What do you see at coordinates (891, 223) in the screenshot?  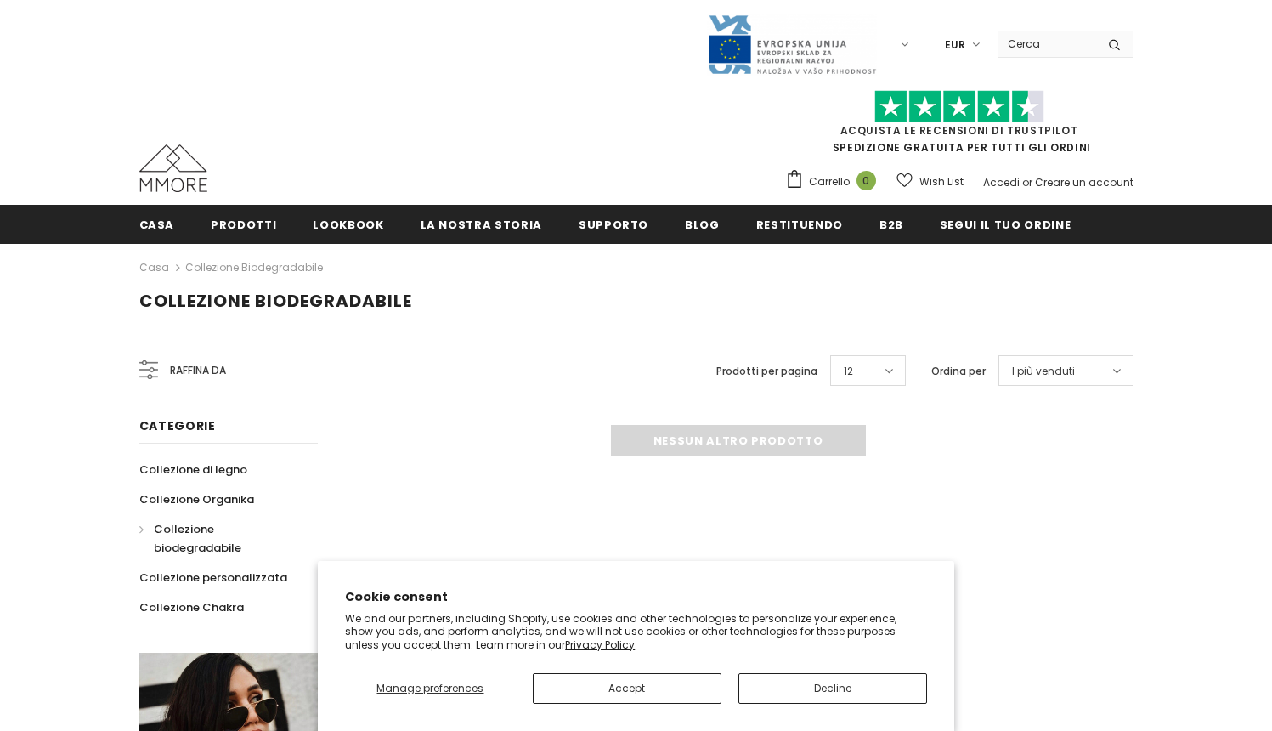 I see `a: B2B` at bounding box center [891, 223].